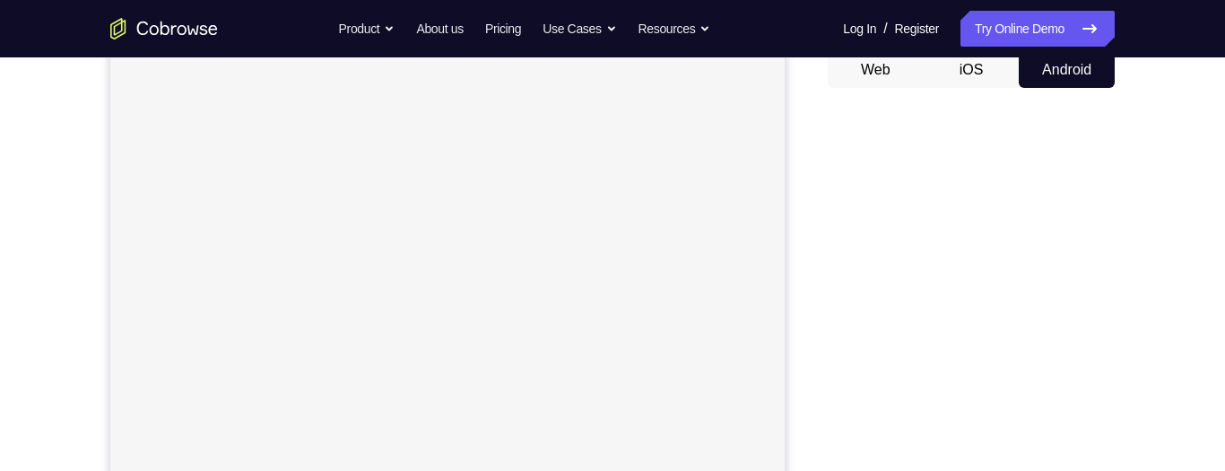  Describe the element at coordinates (1038, 29) in the screenshot. I see `a: Try Online Demo` at that location.